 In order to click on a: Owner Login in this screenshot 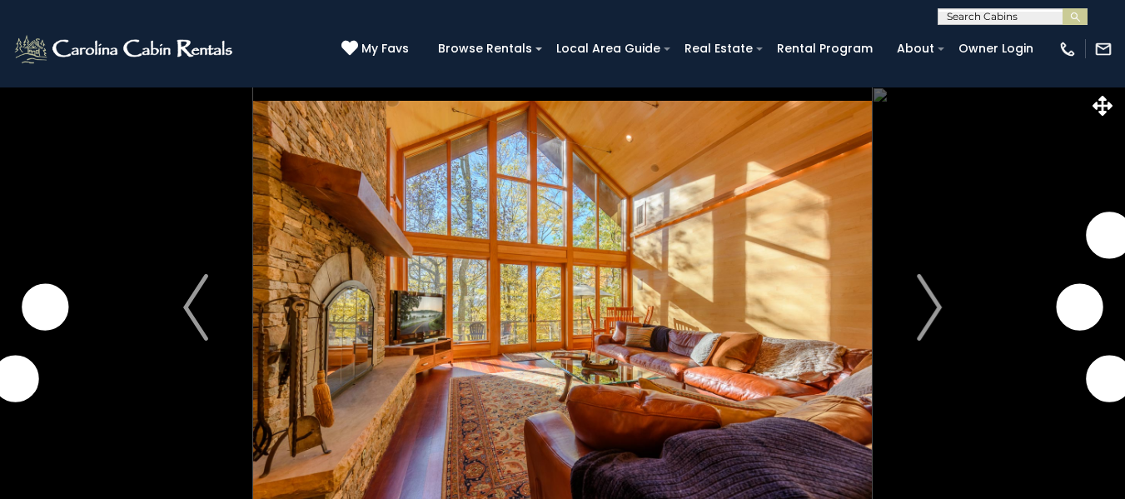, I will do `click(996, 48)`.